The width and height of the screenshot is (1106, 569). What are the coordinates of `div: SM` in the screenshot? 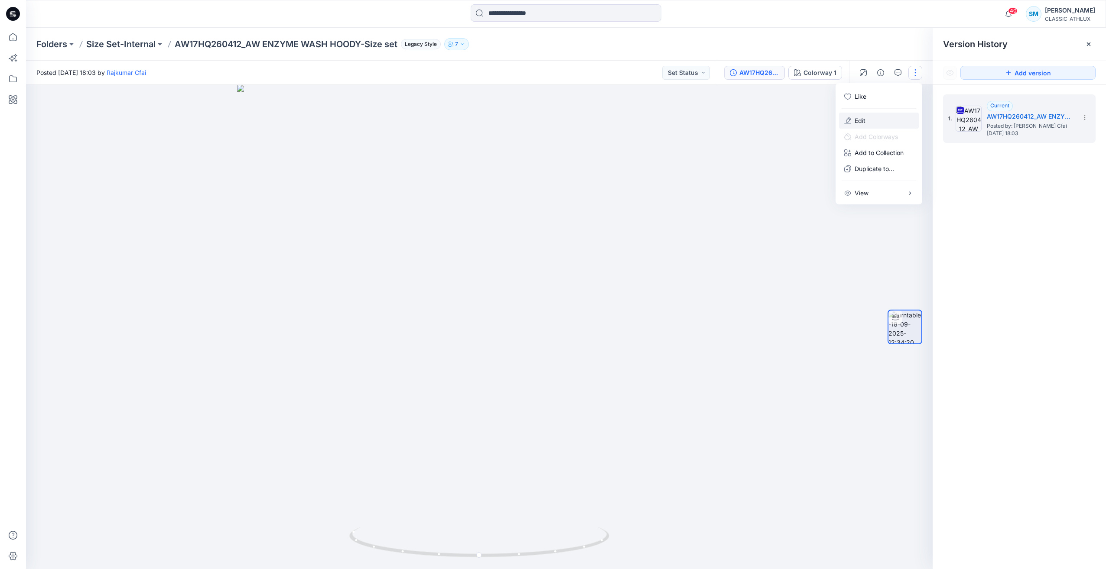 It's located at (1034, 14).